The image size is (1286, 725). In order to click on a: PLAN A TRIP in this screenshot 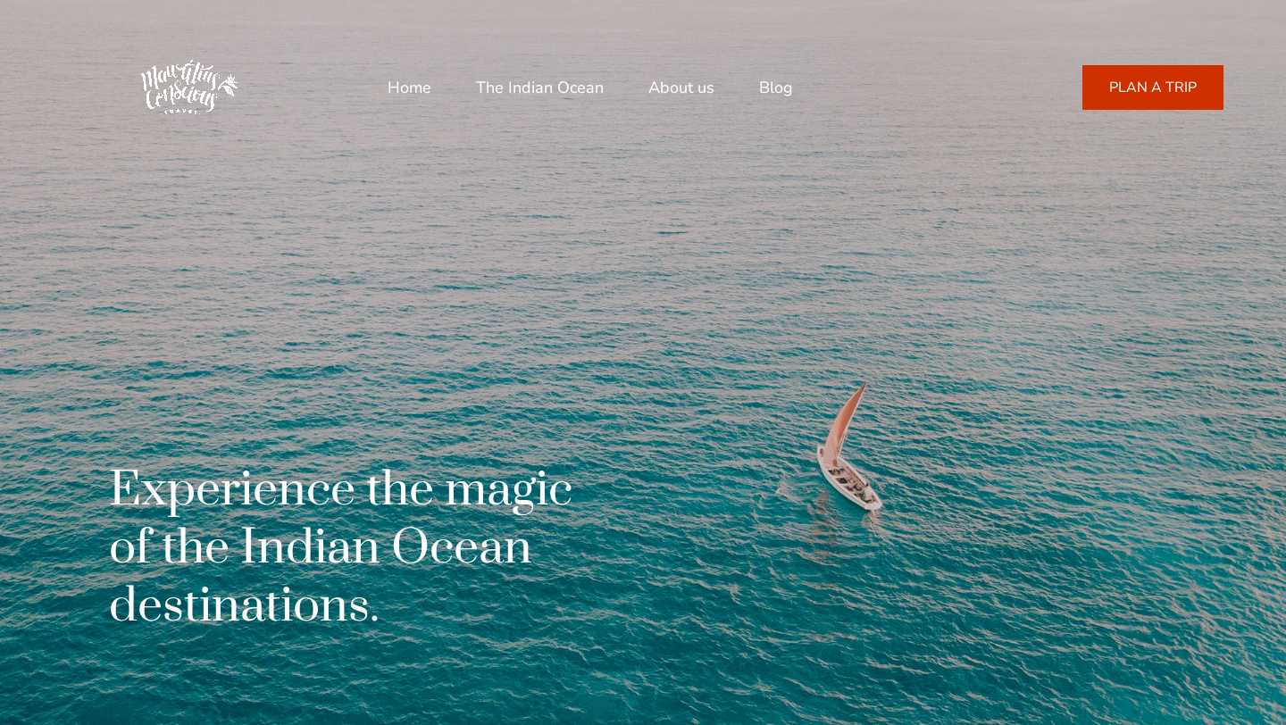, I will do `click(1153, 88)`.